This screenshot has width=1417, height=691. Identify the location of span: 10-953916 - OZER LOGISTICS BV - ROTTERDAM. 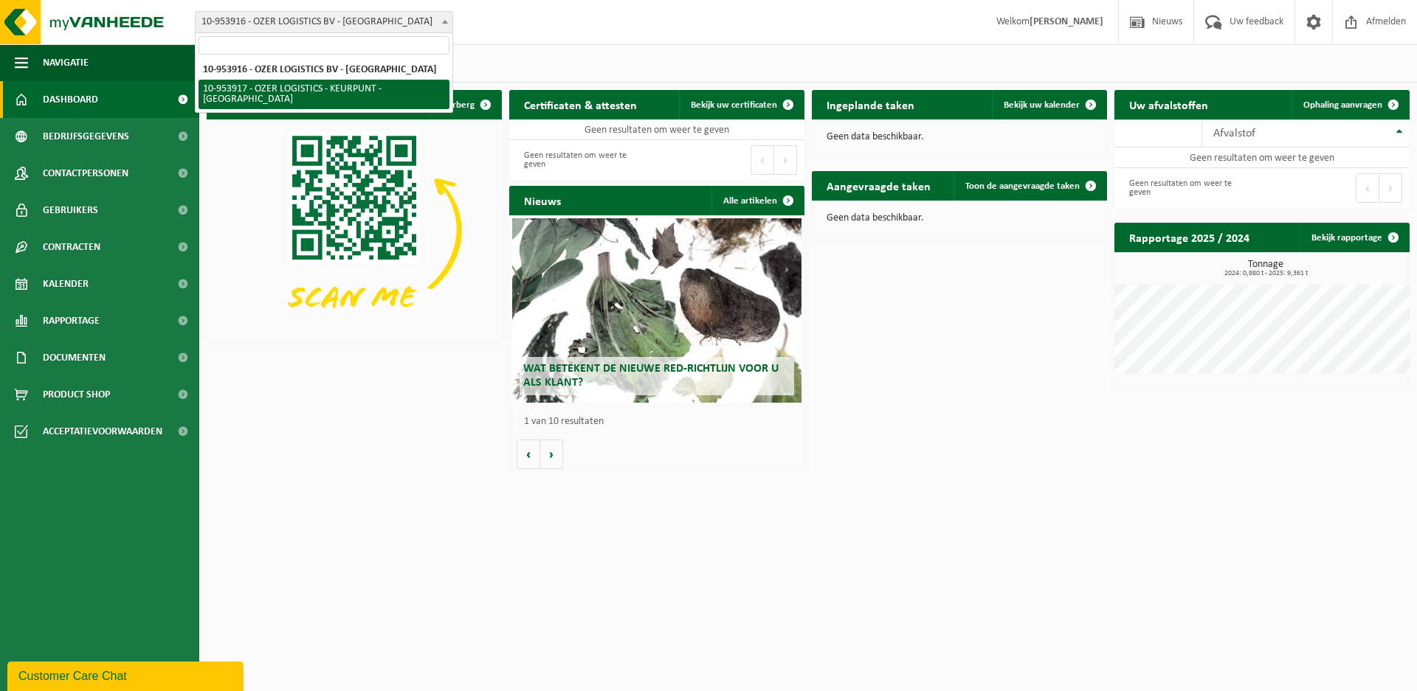
(324, 22).